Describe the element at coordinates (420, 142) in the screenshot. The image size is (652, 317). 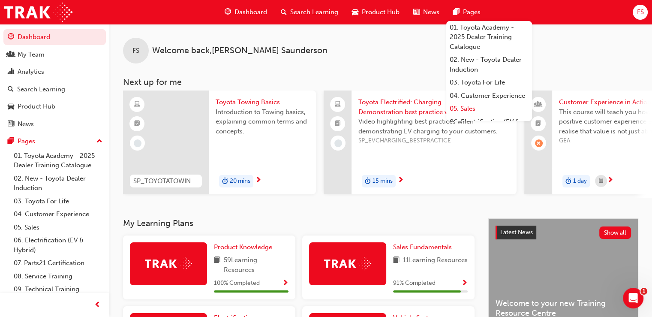
I see `a: Toyota Electrified: Charging Demonstration best practice videoVideo highlighting best practices w...` at that location.